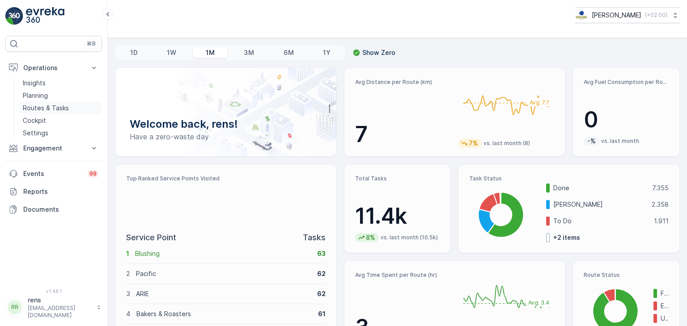 This screenshot has width=687, height=326. I want to click on button: Engagement, so click(54, 148).